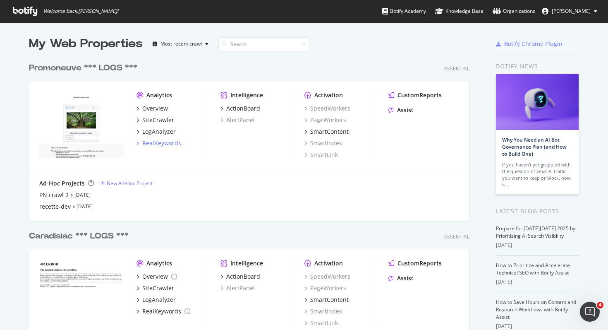 The width and height of the screenshot is (608, 330). I want to click on div: Ad-Hoc Projects, so click(62, 183).